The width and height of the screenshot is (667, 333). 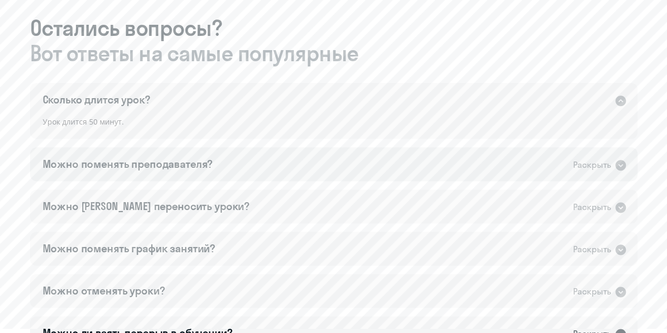 What do you see at coordinates (334, 53) in the screenshot?
I see `span: Вот ответы на самые популярные` at bounding box center [334, 53].